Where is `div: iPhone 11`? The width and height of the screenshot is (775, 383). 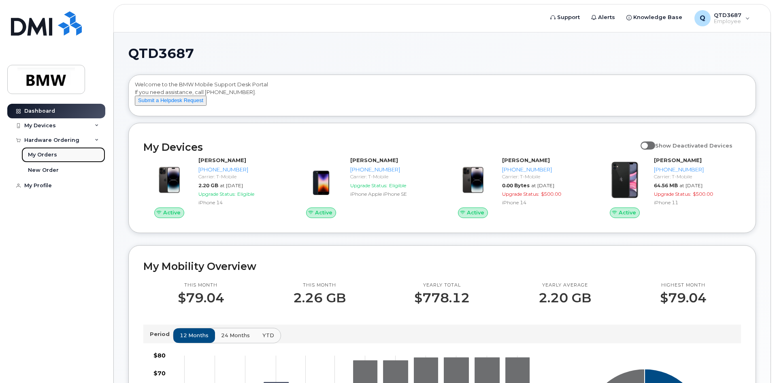 div: iPhone 11 is located at coordinates (696, 202).